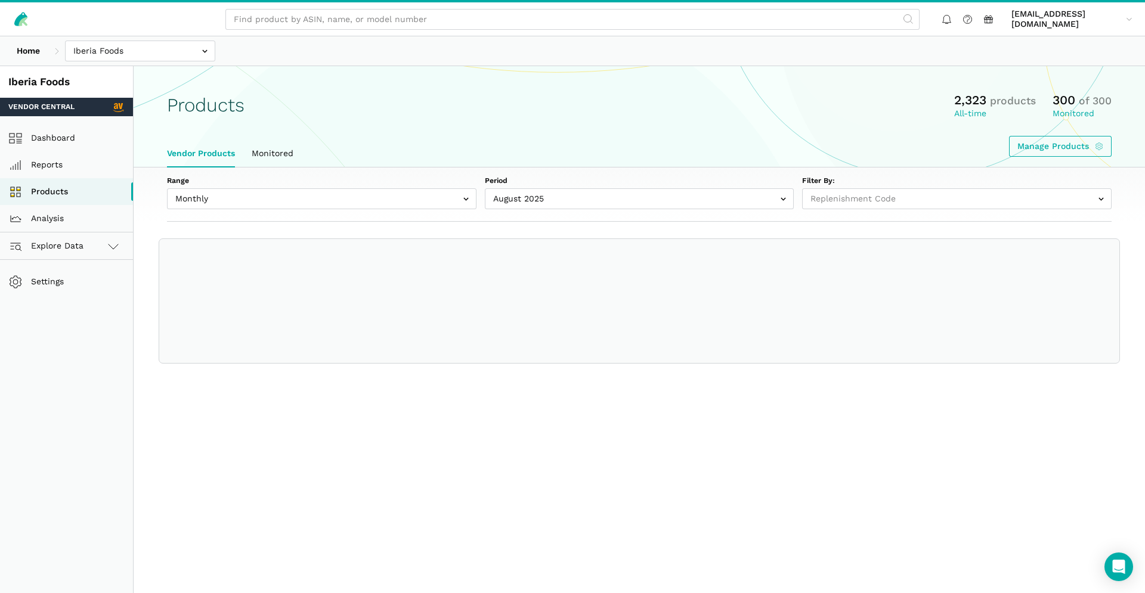  I want to click on a: Vendor Products, so click(201, 154).